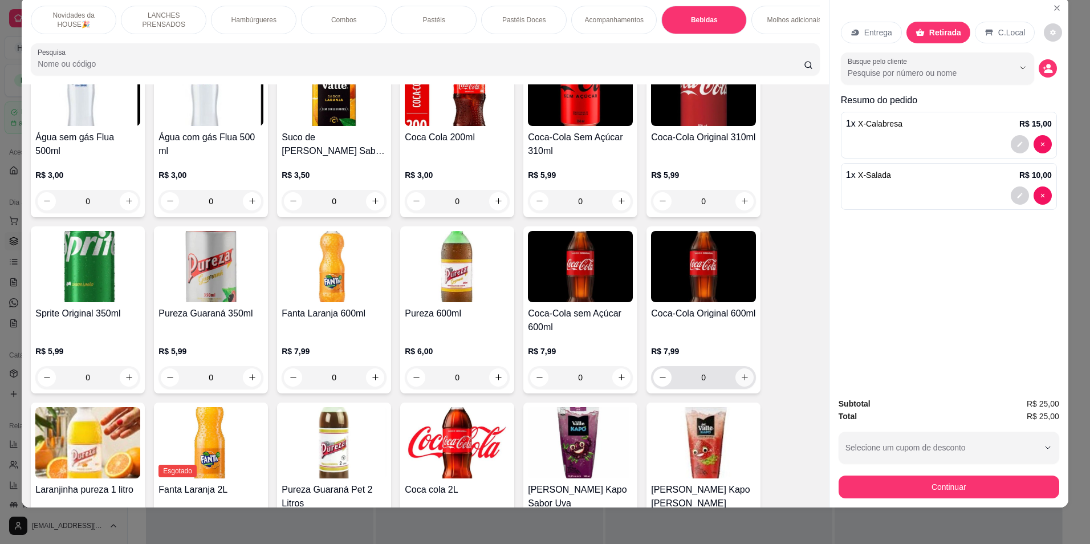 The height and width of the screenshot is (544, 1090). Describe the element at coordinates (1023, 68) in the screenshot. I see `button: Show suggestions` at that location.